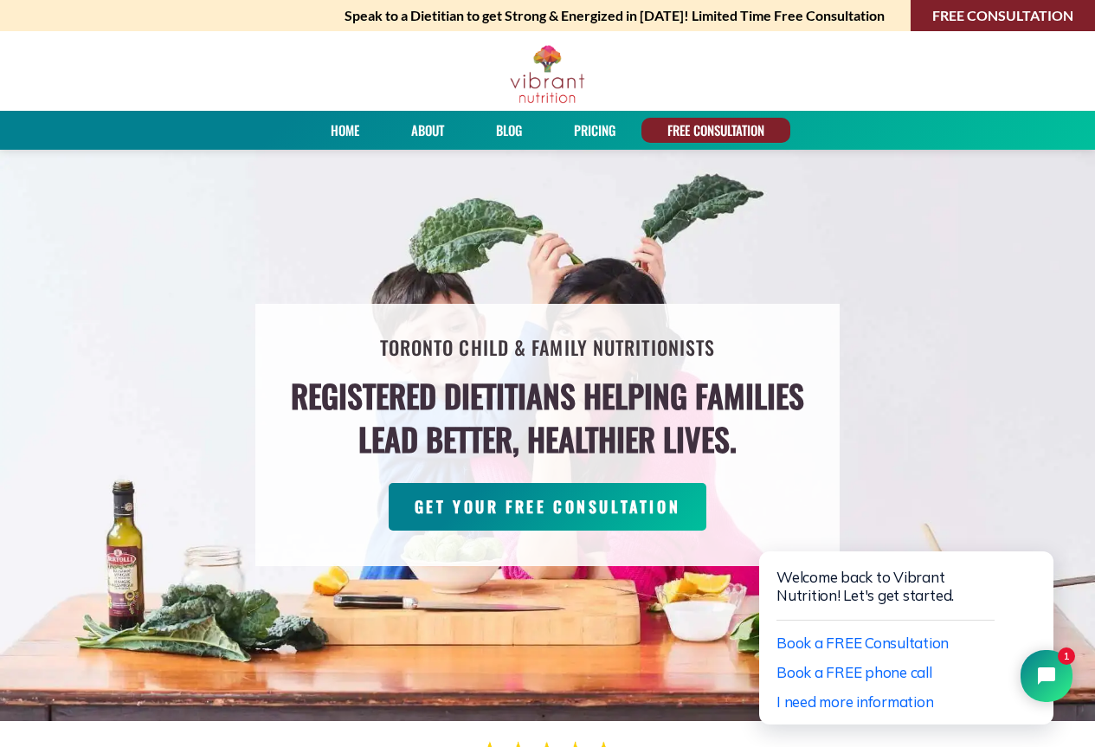  Describe the element at coordinates (716, 130) in the screenshot. I see `a: FREE CONSULTATION` at that location.